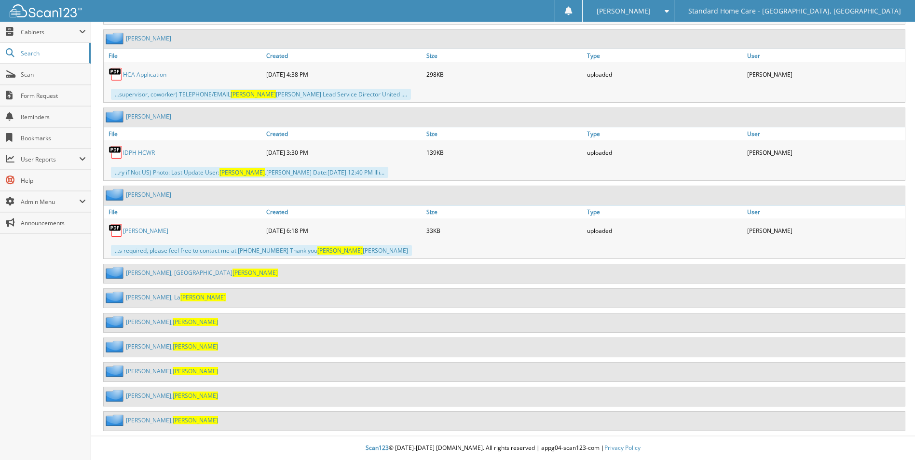  What do you see at coordinates (53, 138) in the screenshot?
I see `span: Bookmarks` at bounding box center [53, 138].